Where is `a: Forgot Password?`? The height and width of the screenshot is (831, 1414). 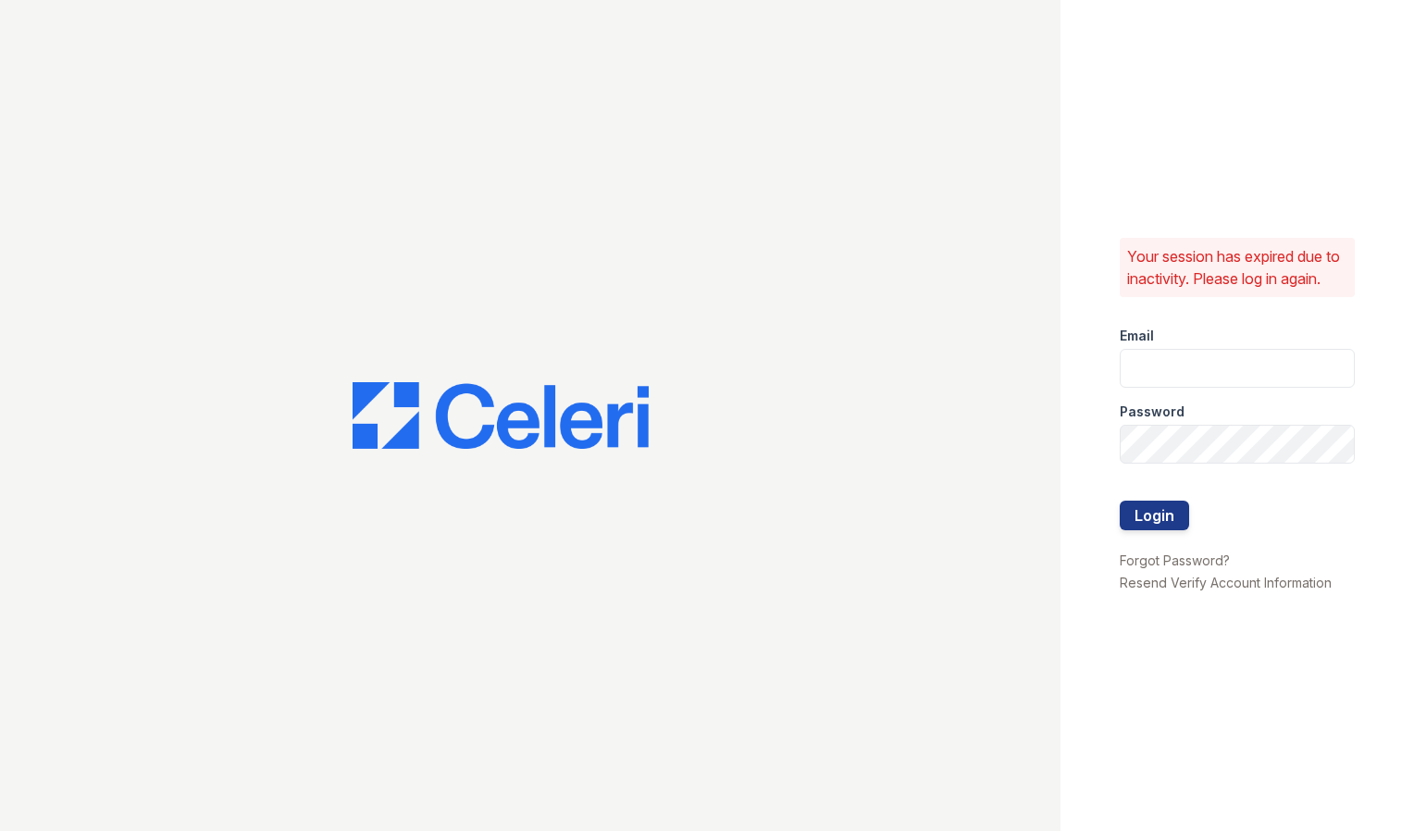 a: Forgot Password? is located at coordinates (1174, 560).